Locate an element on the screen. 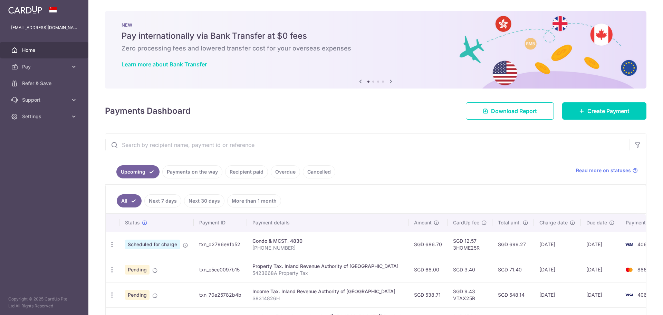 This screenshot has width=663, height=315. span: Scheduled for charge is located at coordinates (152, 244).